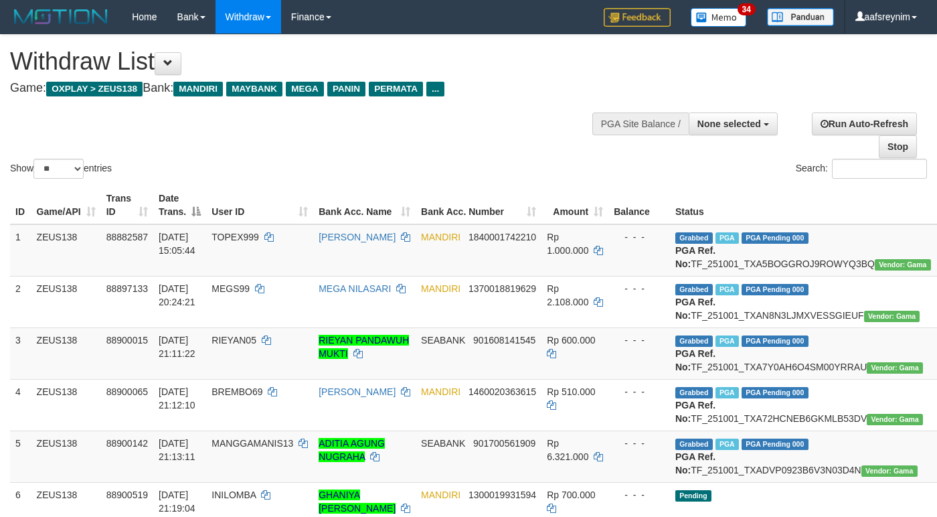 This screenshot has width=937, height=517. What do you see at coordinates (575, 205) in the screenshot?
I see `th: Amount: activate to sort column ascending` at bounding box center [575, 205].